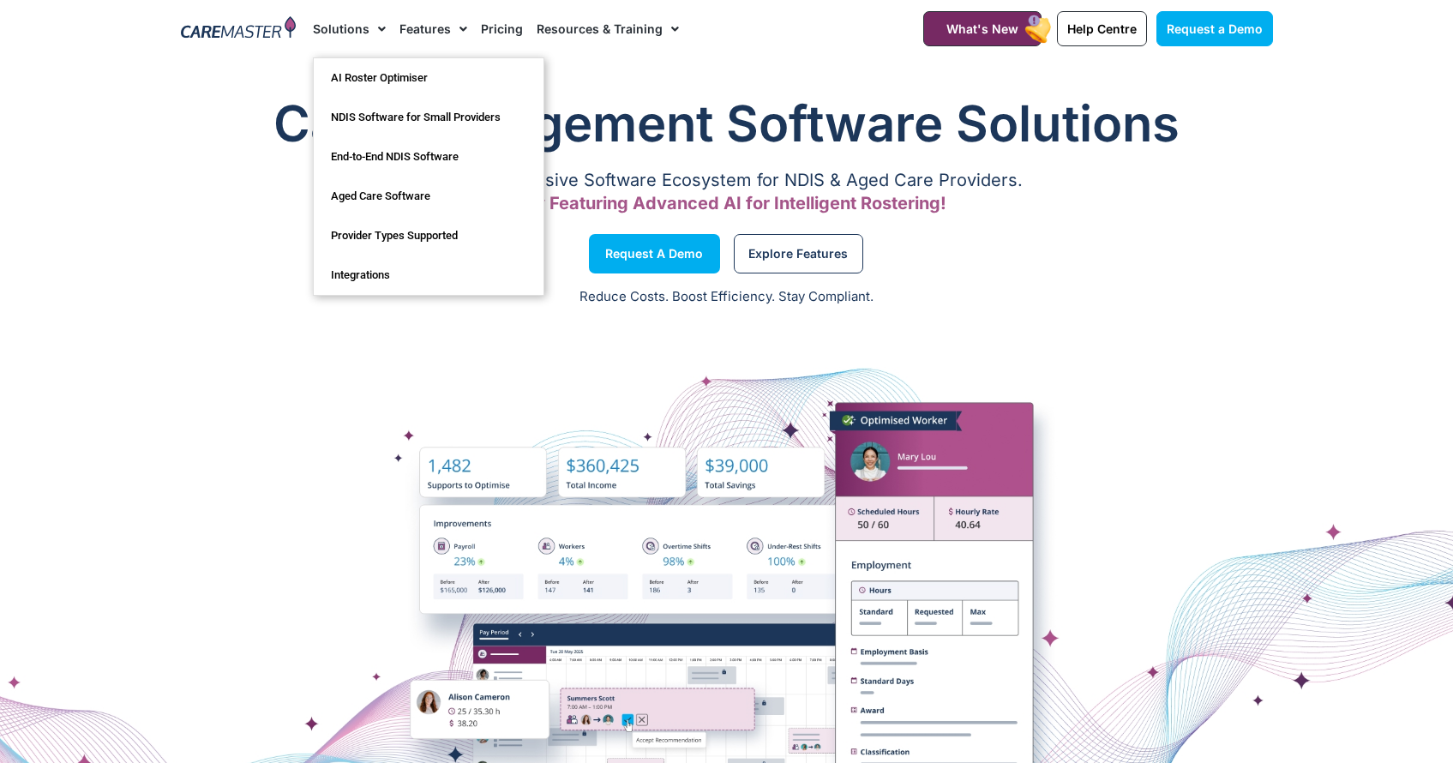 This screenshot has width=1453, height=763. What do you see at coordinates (727, 203) in the screenshot?
I see `span: Now Featuring Advanced AI for Intelligent Rostering!` at bounding box center [727, 203].